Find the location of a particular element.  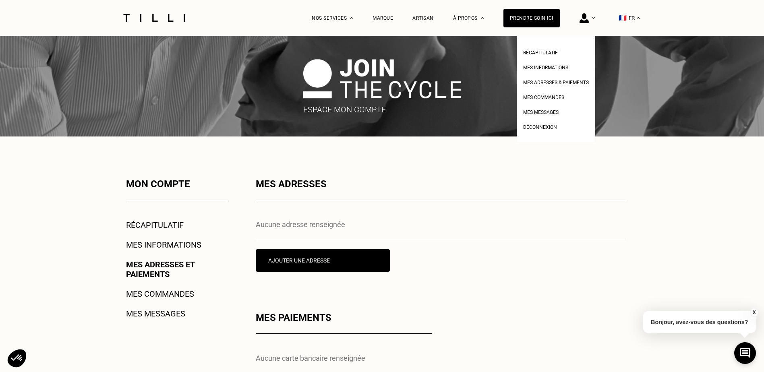

span: Mes adresses & paiements is located at coordinates (556, 83).